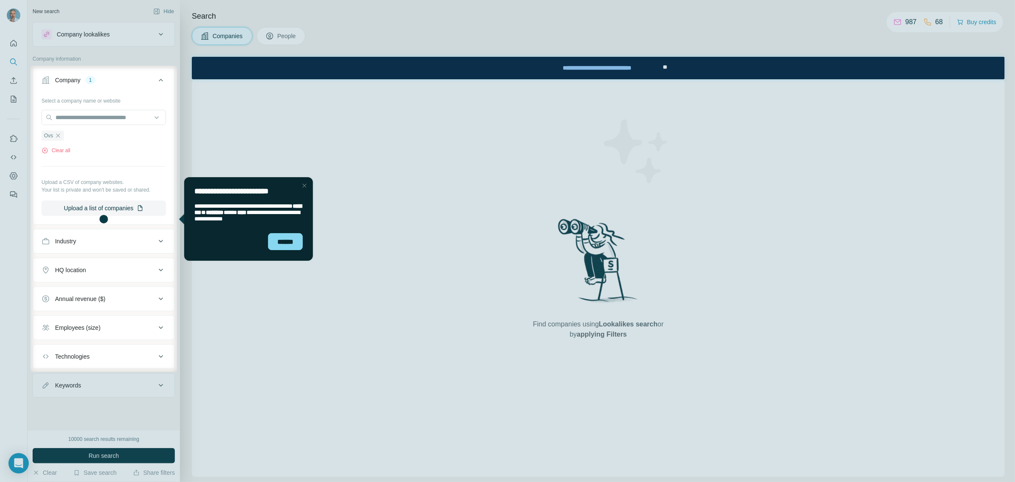 The image size is (1015, 482). What do you see at coordinates (70, 270) in the screenshot?
I see `div: HQ location` at bounding box center [70, 270].